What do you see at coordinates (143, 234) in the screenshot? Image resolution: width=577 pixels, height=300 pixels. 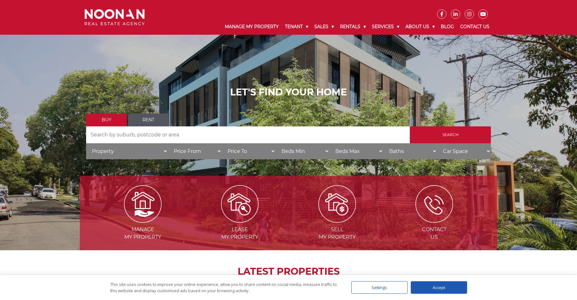 I see `span: Manage my Property` at bounding box center [143, 234].